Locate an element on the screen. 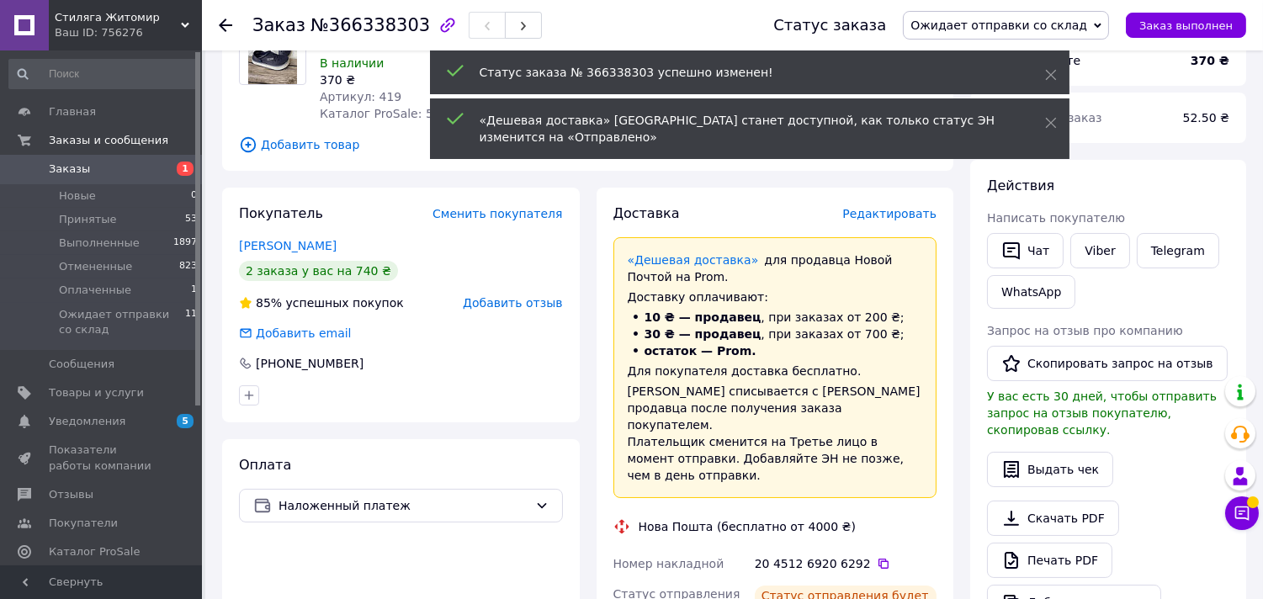 This screenshot has width=1263, height=599. div: успешных покупок is located at coordinates (321, 303).